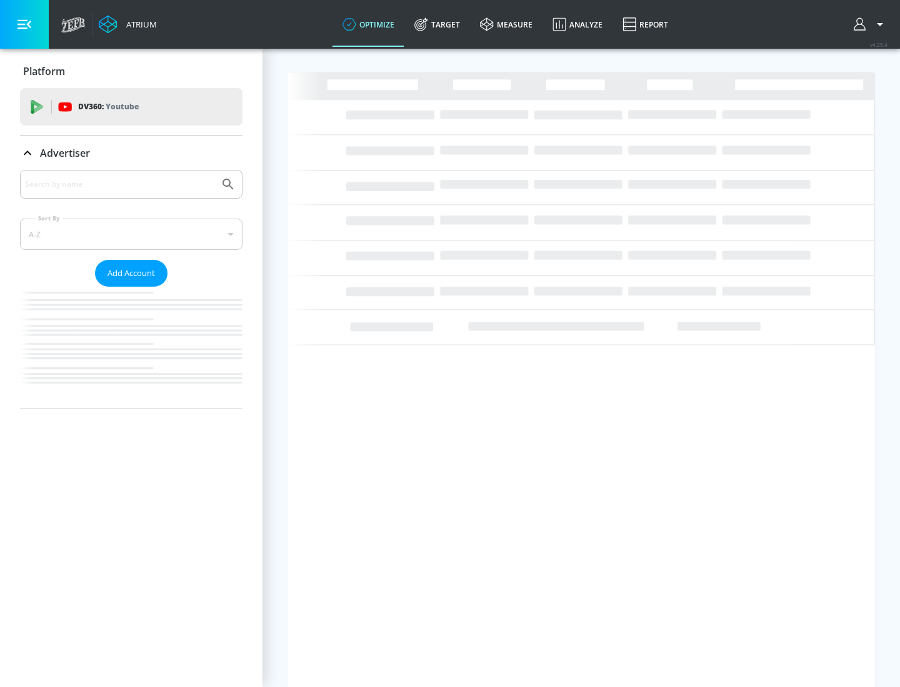 Image resolution: width=900 pixels, height=687 pixels. Describe the element at coordinates (122, 106) in the screenshot. I see `p: Youtube` at that location.